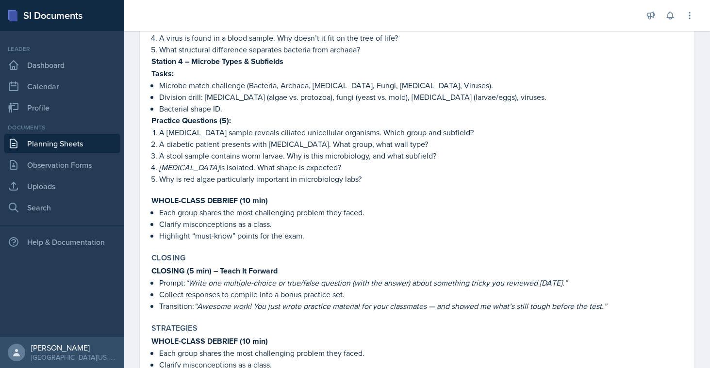  Describe the element at coordinates (421, 295) in the screenshot. I see `p: Collect responses to compile into a bonus practice set.` at that location.